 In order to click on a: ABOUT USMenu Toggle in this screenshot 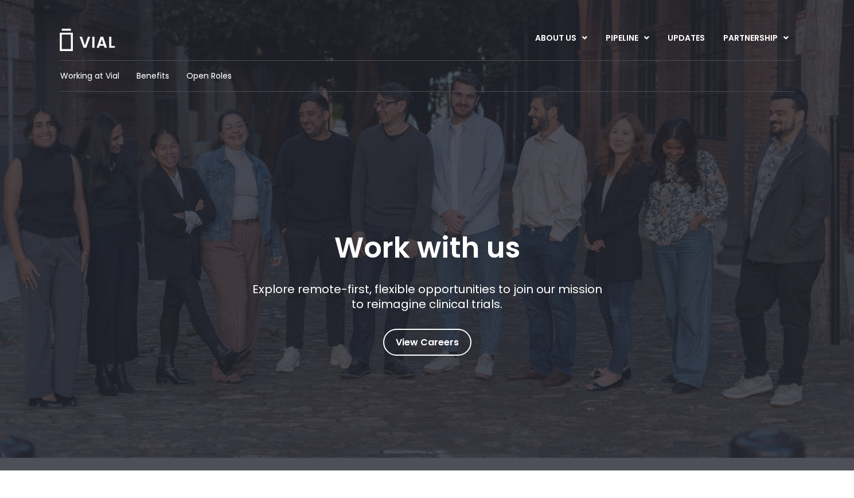, I will do `click(561, 38)`.